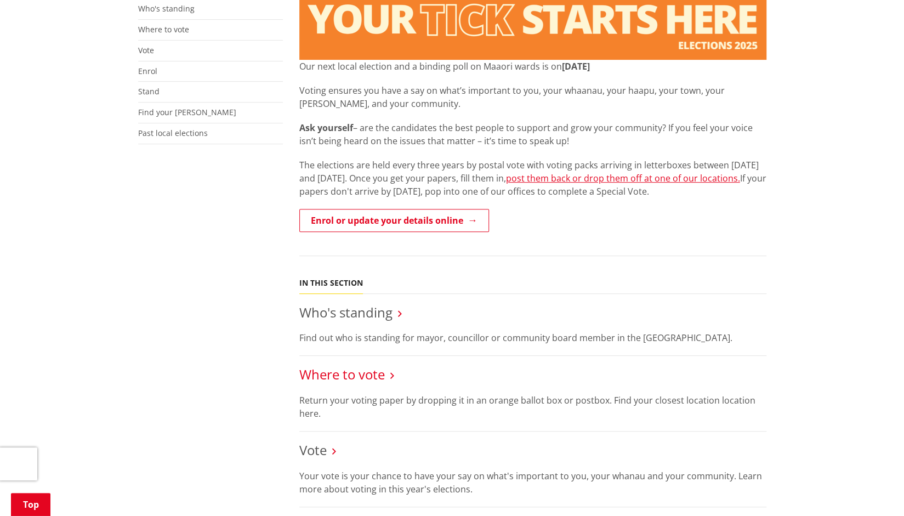  What do you see at coordinates (533, 178) in the screenshot?
I see `p: The elections are held every three years by postal vote with voting packs arriving in letterboxes...` at bounding box center [533, 178].